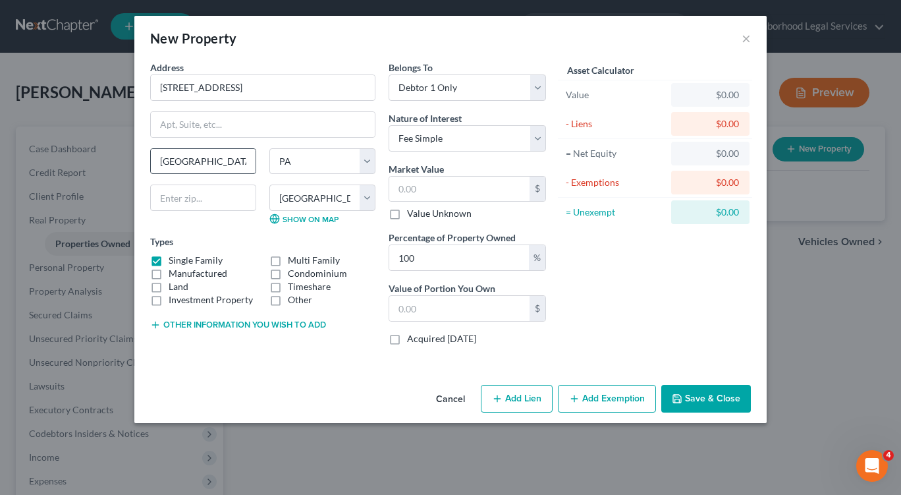  What do you see at coordinates (607, 399) in the screenshot?
I see `button: Add Exemption` at bounding box center [607, 399].